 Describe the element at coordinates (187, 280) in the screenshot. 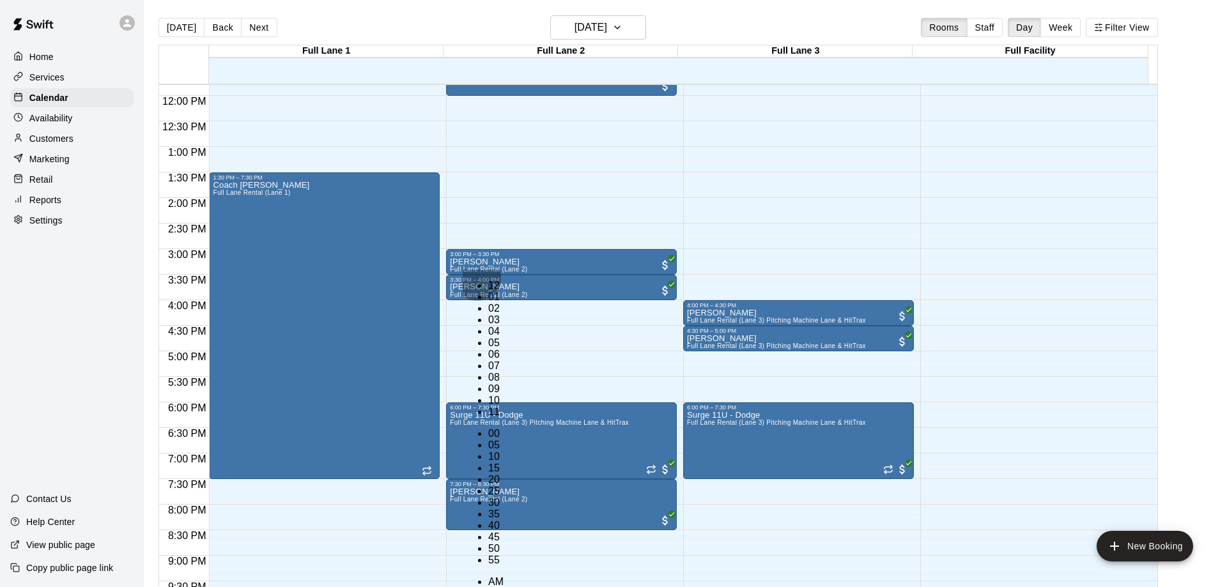

I see `span: 3:30 PM` at that location.